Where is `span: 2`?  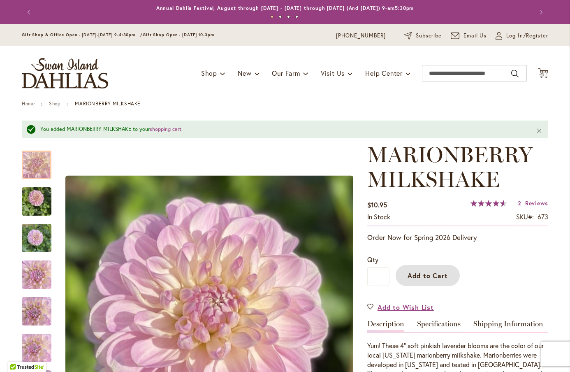
span: 2 is located at coordinates (520, 203).